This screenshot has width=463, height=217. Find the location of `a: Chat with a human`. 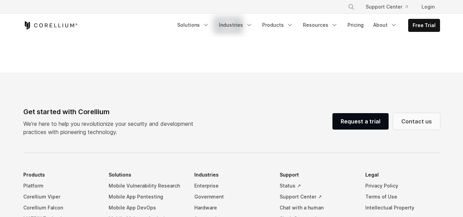

a: Chat with a human is located at coordinates (317, 208).